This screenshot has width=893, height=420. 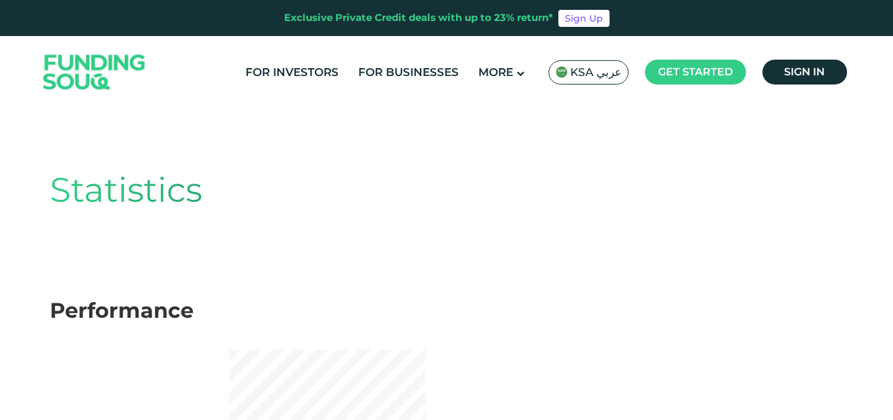 I want to click on a: Sign in, so click(x=804, y=72).